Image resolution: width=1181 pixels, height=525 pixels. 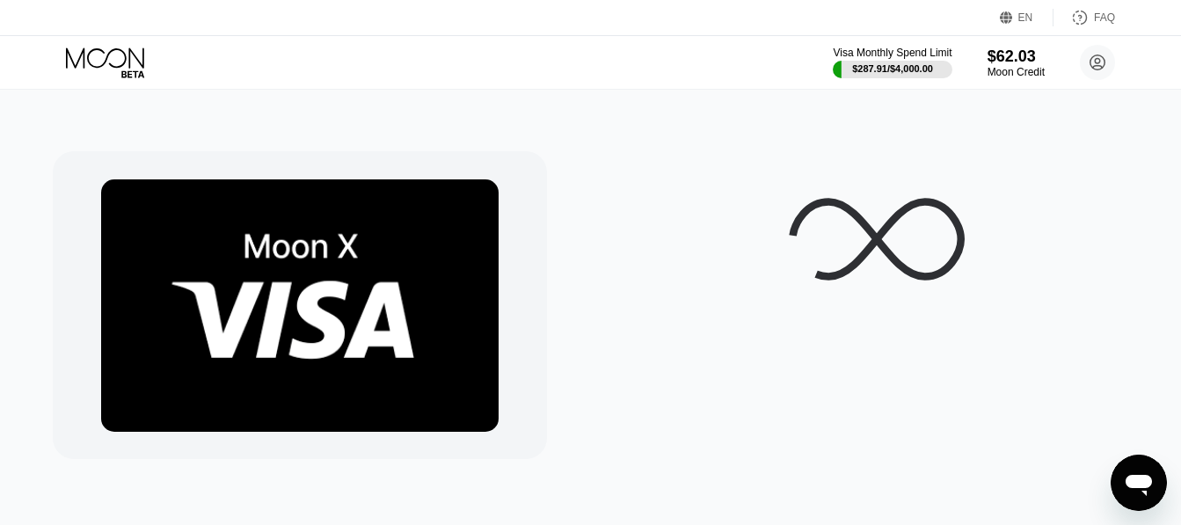 I want to click on div: Visa Monthly Spend Limit, so click(x=892, y=53).